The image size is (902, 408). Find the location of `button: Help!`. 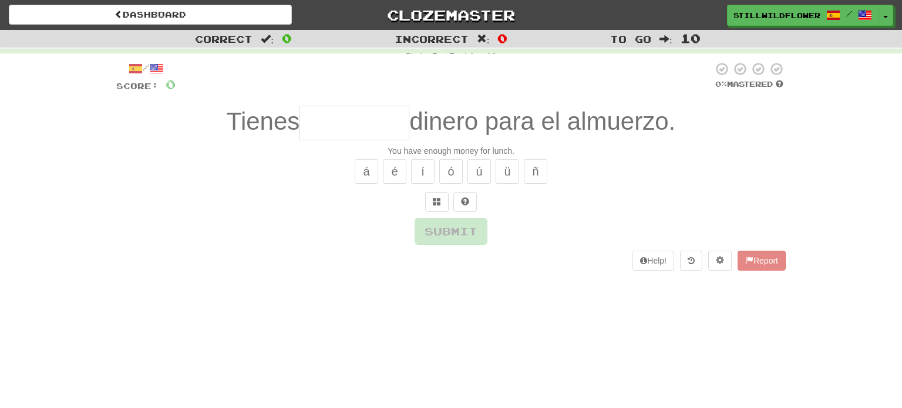

button: Help! is located at coordinates (653, 261).